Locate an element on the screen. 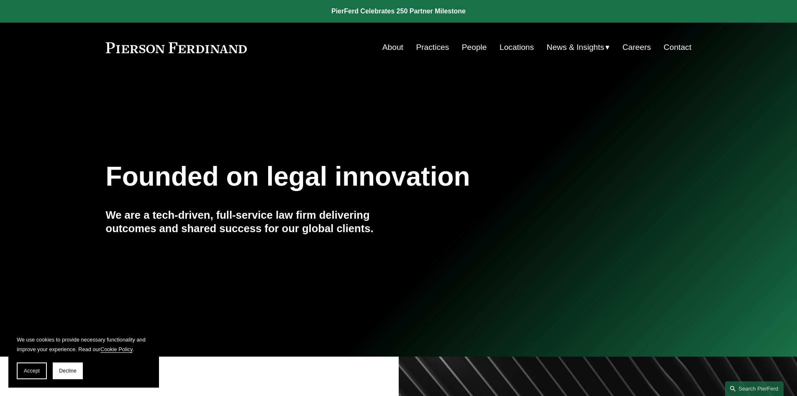 The height and width of the screenshot is (396, 797). span: Accept is located at coordinates (32, 370).